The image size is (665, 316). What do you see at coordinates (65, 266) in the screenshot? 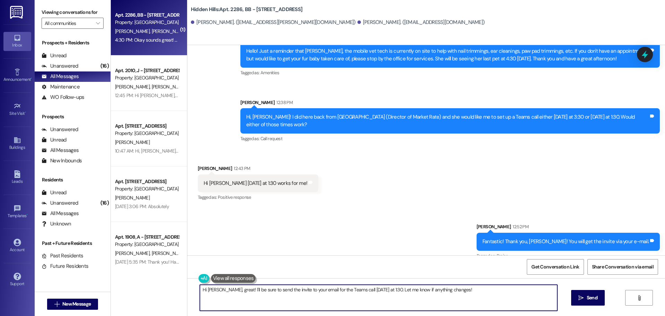
I see `div: Future Residents` at bounding box center [65, 266].